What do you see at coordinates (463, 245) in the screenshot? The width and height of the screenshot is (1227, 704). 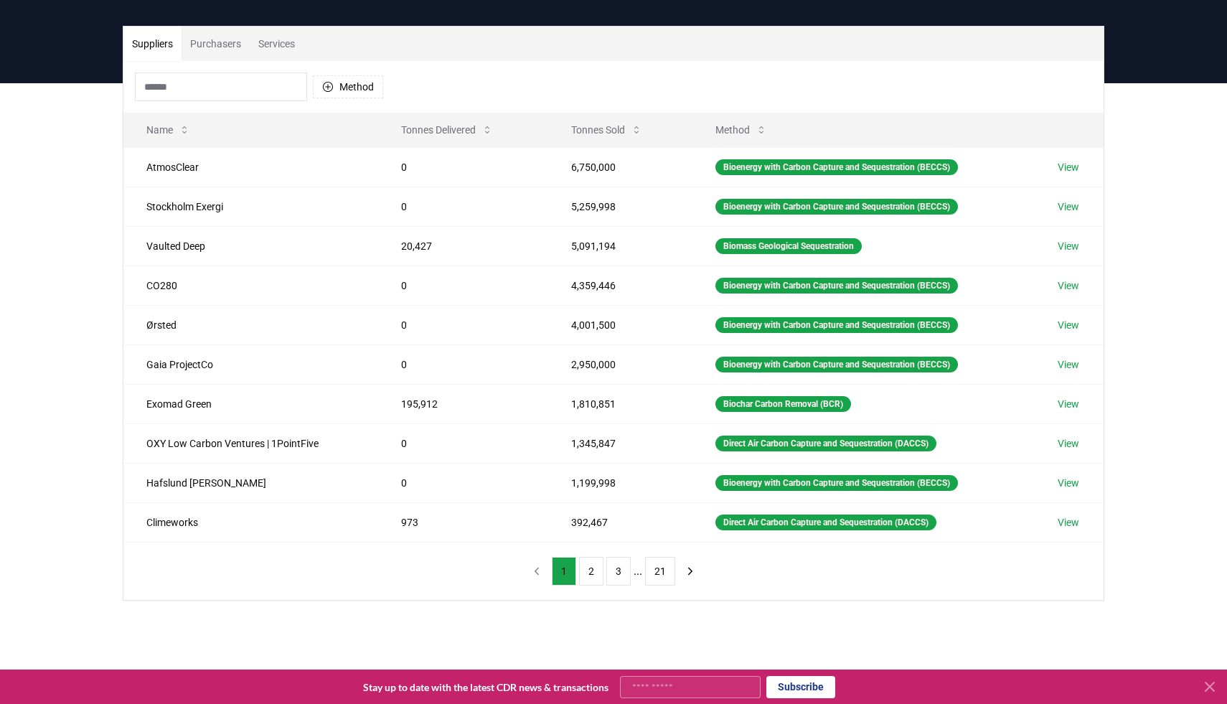 I see `td: 20,427` at bounding box center [463, 245].